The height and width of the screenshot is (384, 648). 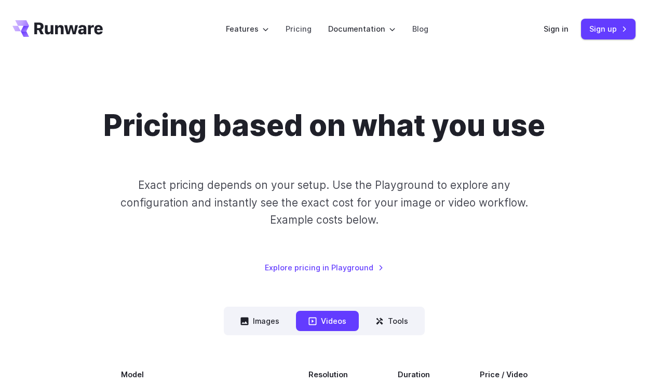 What do you see at coordinates (391, 321) in the screenshot?
I see `button: Tools` at bounding box center [391, 321].